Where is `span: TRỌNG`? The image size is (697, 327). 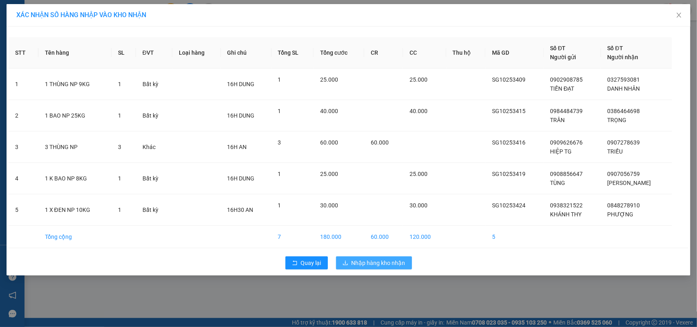 span: TRỌNG is located at coordinates (617, 120).